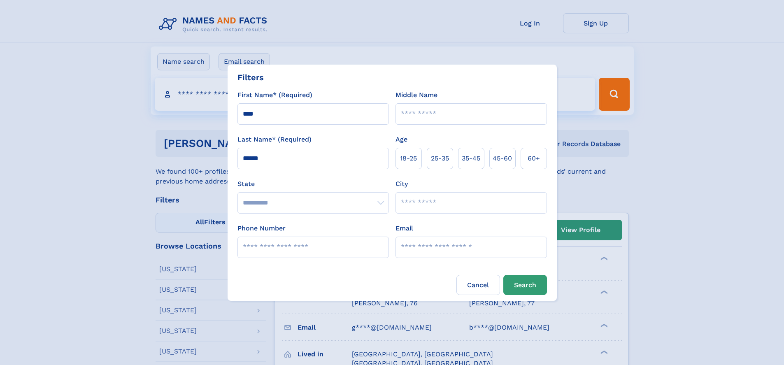  What do you see at coordinates (534, 158) in the screenshot?
I see `span: 60+` at bounding box center [534, 158].